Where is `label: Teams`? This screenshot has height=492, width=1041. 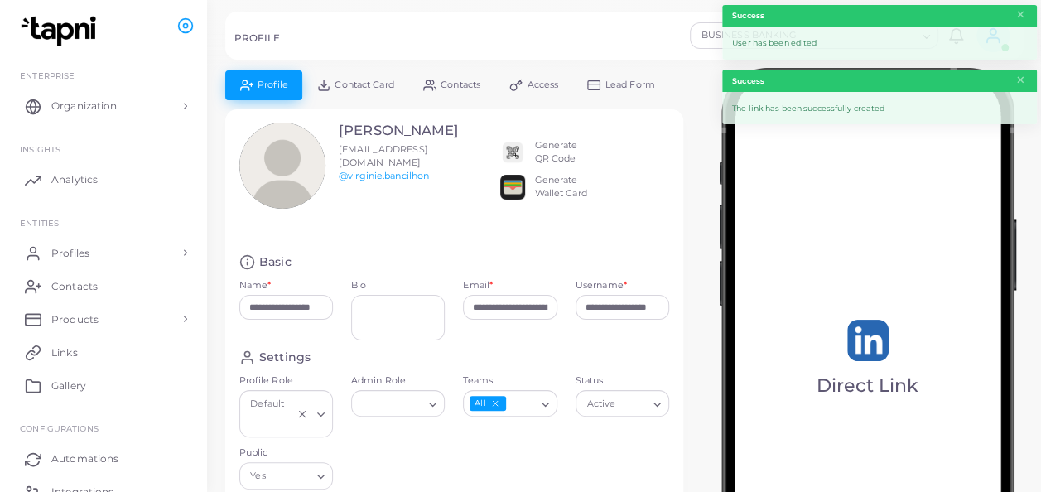 label: Teams is located at coordinates (509, 381).